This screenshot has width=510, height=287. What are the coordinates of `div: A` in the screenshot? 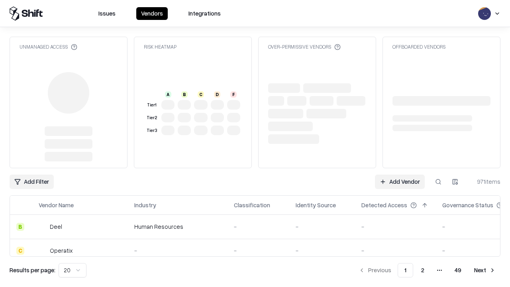 It's located at (168, 94).